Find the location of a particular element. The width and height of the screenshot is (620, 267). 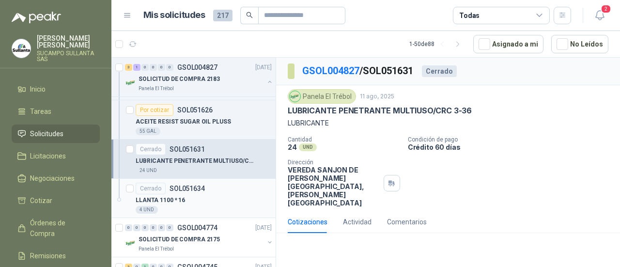

span: Negociaciones is located at coordinates (52, 178).